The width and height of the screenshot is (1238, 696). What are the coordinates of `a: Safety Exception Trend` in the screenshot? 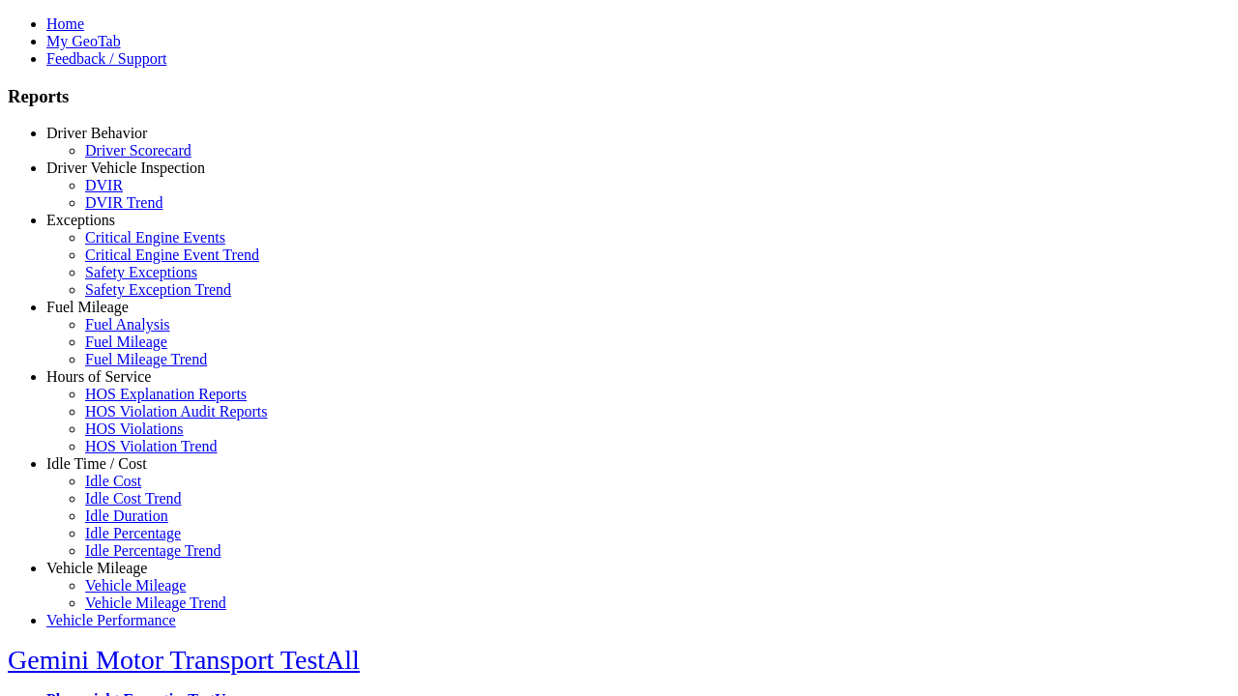 It's located at (158, 289).